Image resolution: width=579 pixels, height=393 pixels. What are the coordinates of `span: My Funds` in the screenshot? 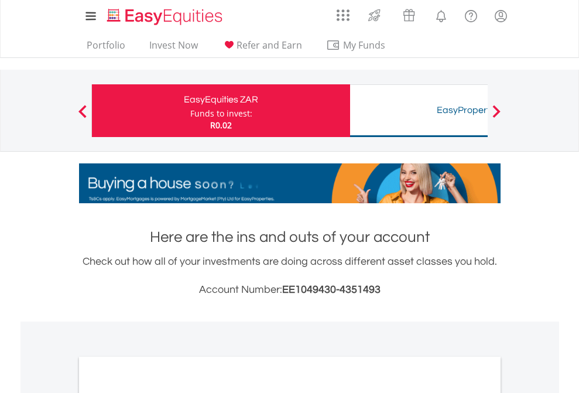 It's located at (364, 45).